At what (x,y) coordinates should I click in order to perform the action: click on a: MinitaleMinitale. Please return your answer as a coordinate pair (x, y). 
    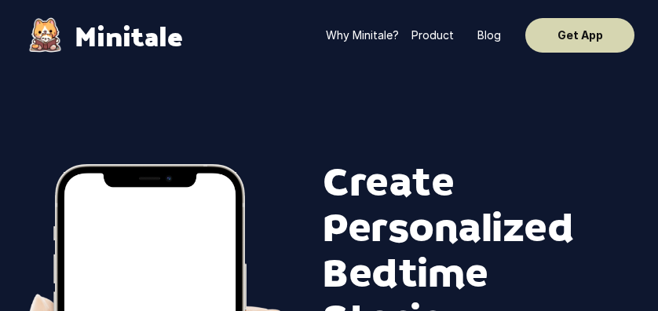
    Looking at the image, I should click on (114, 35).